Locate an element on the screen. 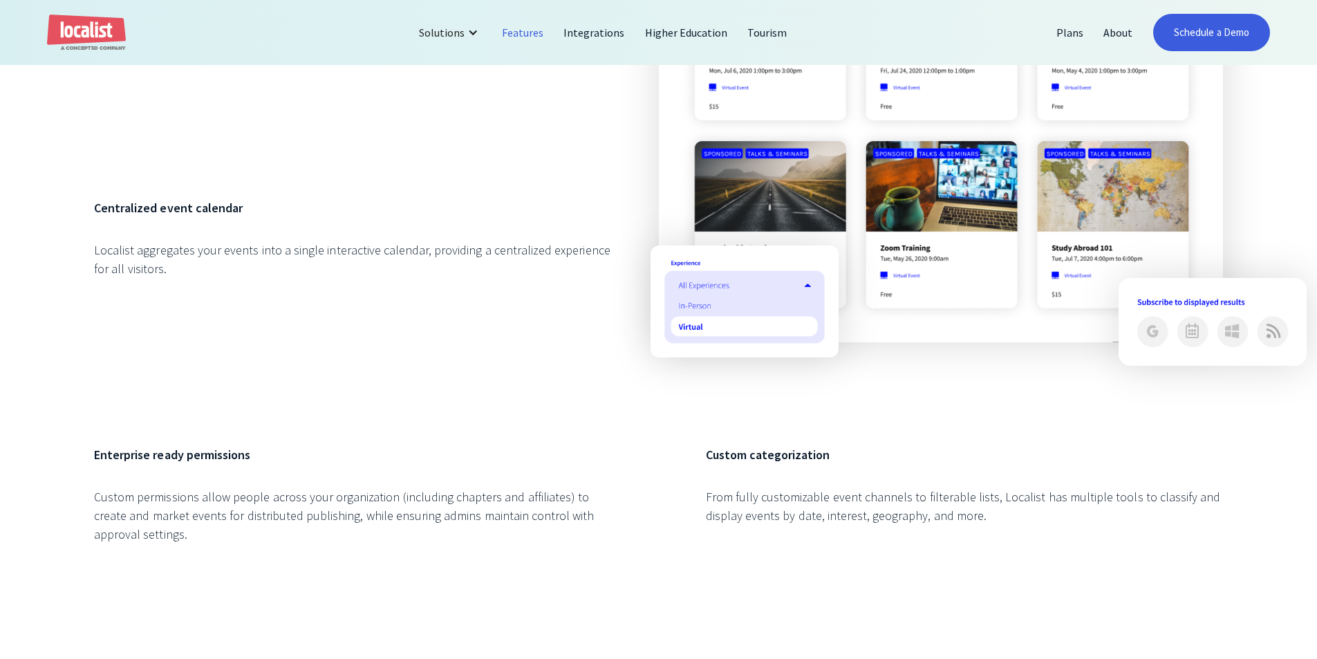  div: Localist aggregates your events into a single interactive calendar, providing a centralized exper... is located at coordinates (353, 259).